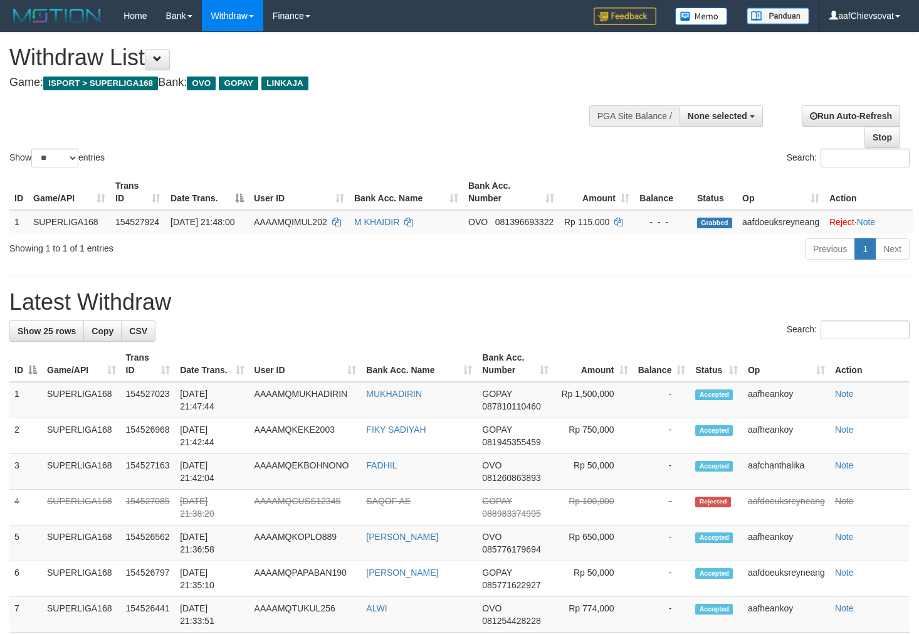 The image size is (919, 634). Describe the element at coordinates (882, 137) in the screenshot. I see `a: Stop` at that location.